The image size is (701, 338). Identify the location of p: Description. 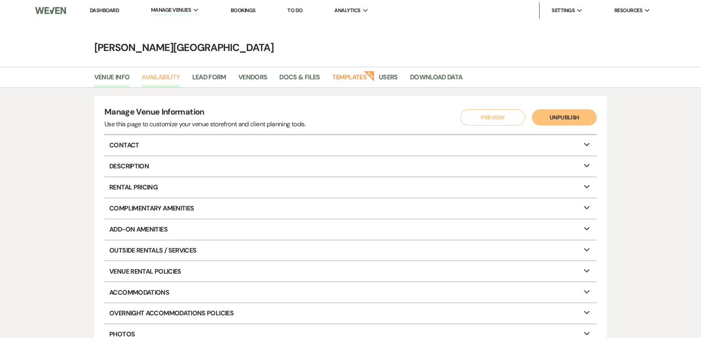
(351, 166).